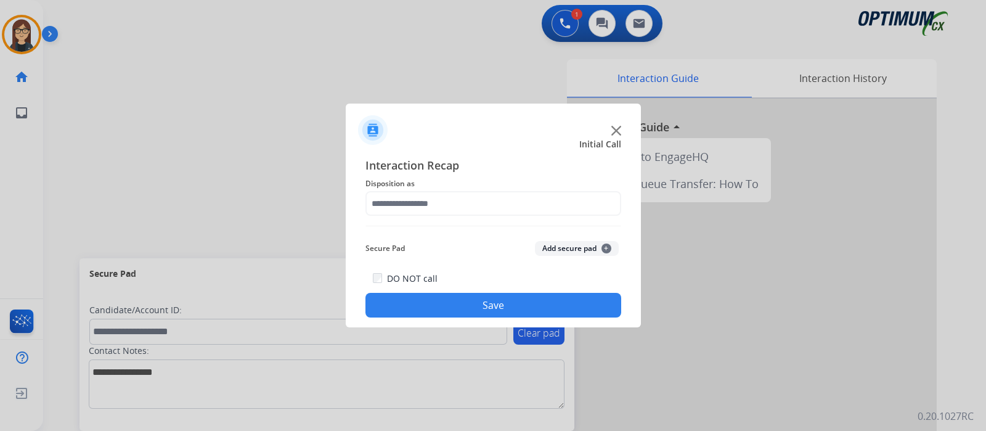 This screenshot has height=431, width=986. I want to click on button: Save, so click(493, 305).